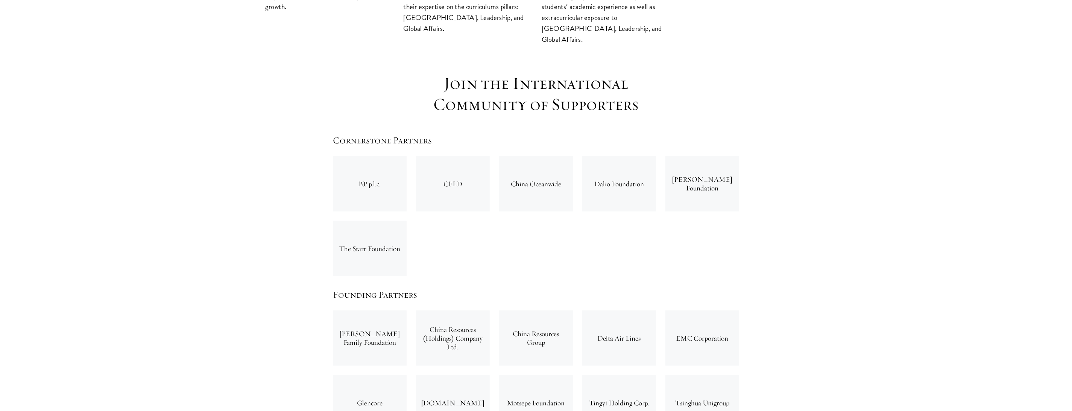  What do you see at coordinates (370, 184) in the screenshot?
I see `div: BP p.l.c.` at bounding box center [370, 184].